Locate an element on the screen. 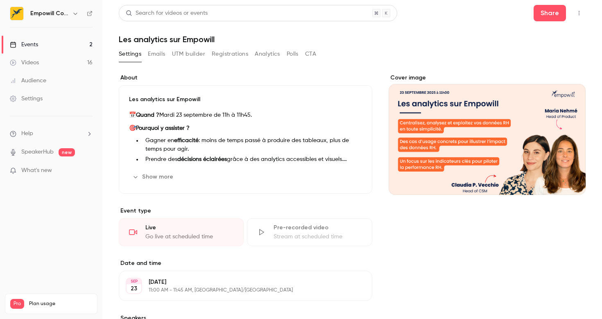 This screenshot has height=319, width=602. div: Stream at scheduled time is located at coordinates (317, 237).